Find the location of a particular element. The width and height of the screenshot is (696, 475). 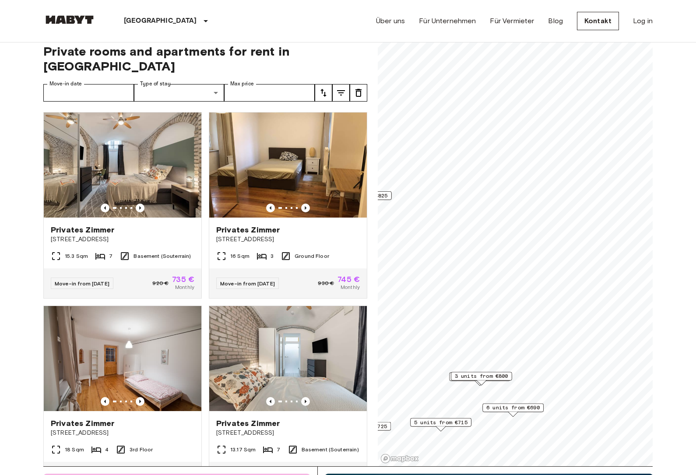

a: Für Vermieter is located at coordinates (512, 21).